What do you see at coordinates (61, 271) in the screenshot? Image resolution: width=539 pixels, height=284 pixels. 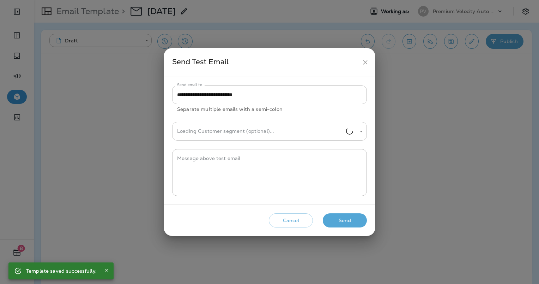 I see `div: Template saved successfully.` at bounding box center [61, 271].